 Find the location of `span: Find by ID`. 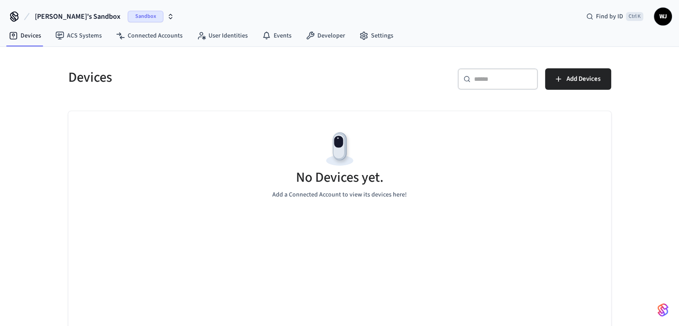

span: Find by ID is located at coordinates (609, 17).